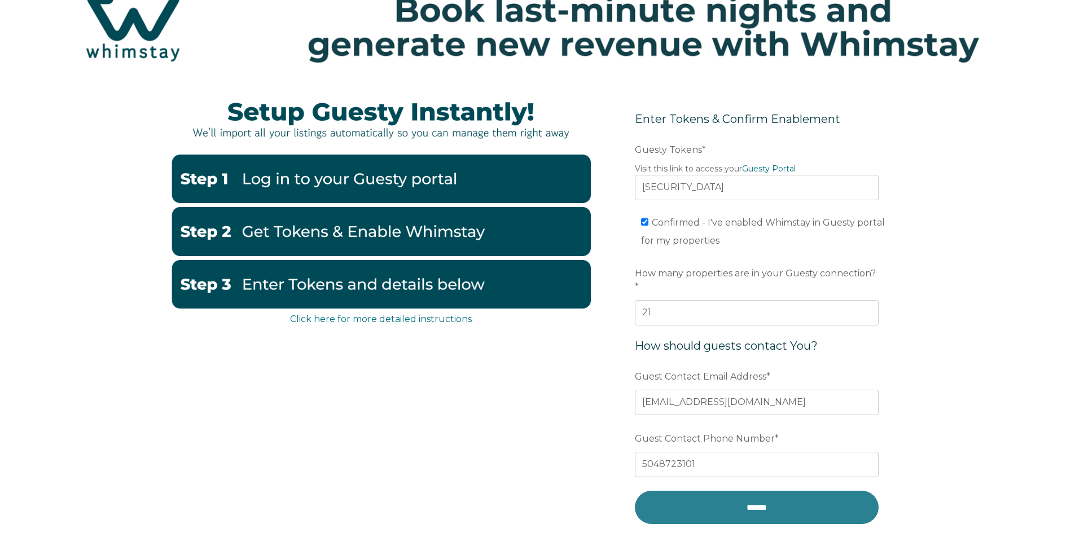  Describe the element at coordinates (381, 319) in the screenshot. I see `a: Click here for more detailed instructions` at that location.